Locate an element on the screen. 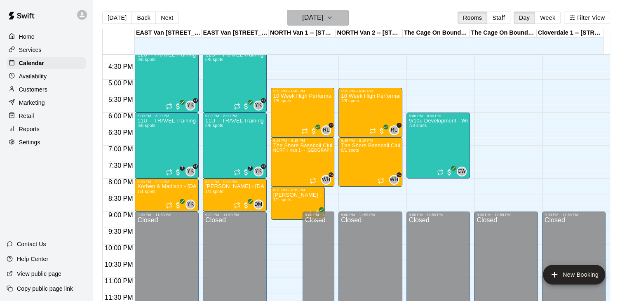 The height and width of the screenshot is (301, 627). p: Services is located at coordinates (30, 50).